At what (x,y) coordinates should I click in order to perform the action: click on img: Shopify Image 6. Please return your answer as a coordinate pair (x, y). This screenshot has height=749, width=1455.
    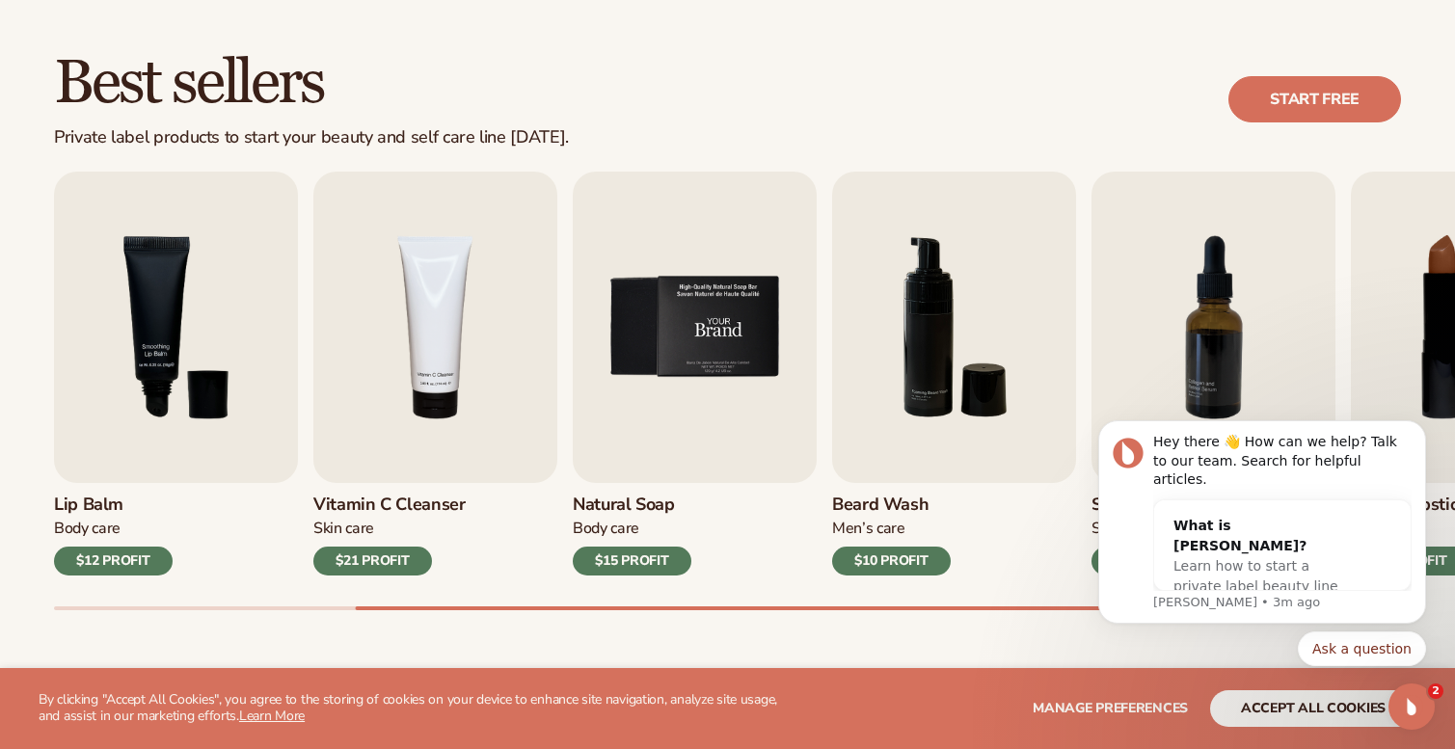
    Looking at the image, I should click on (694, 327).